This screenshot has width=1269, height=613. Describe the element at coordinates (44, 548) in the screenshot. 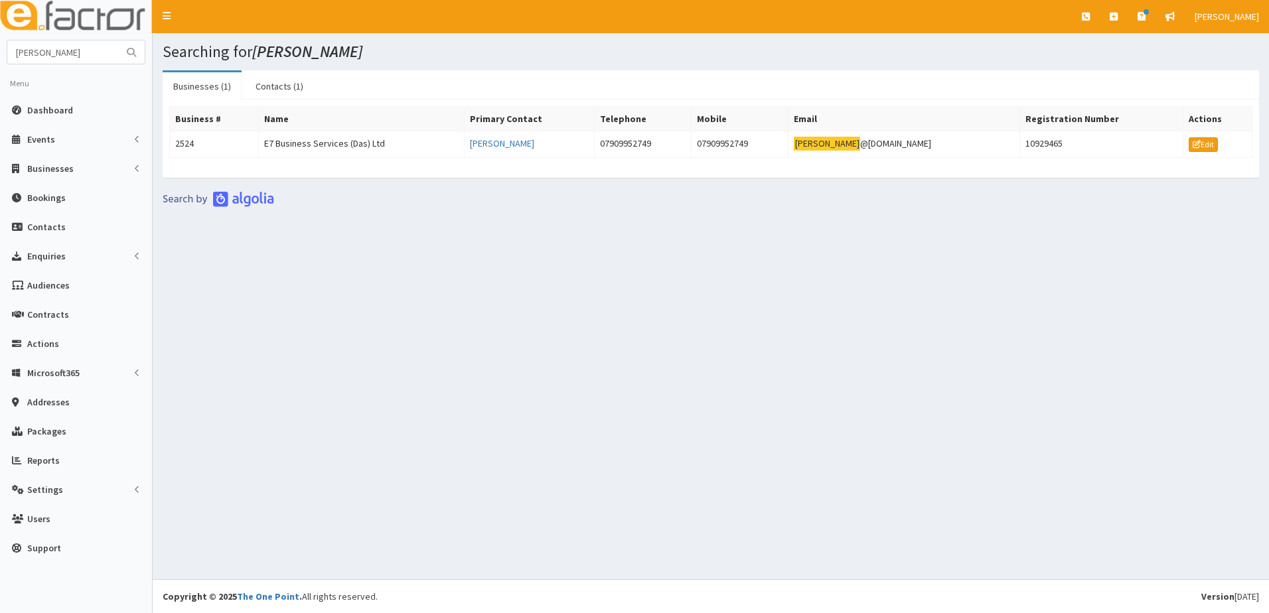

I see `span: Support` at that location.